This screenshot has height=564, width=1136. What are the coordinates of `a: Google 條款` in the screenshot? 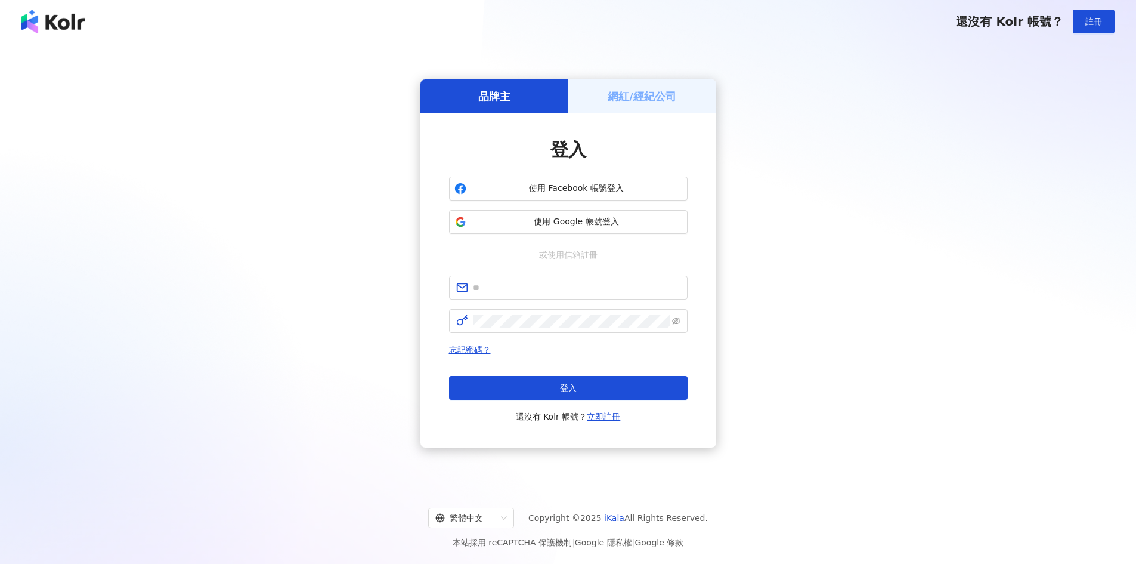 It's located at (659, 542).